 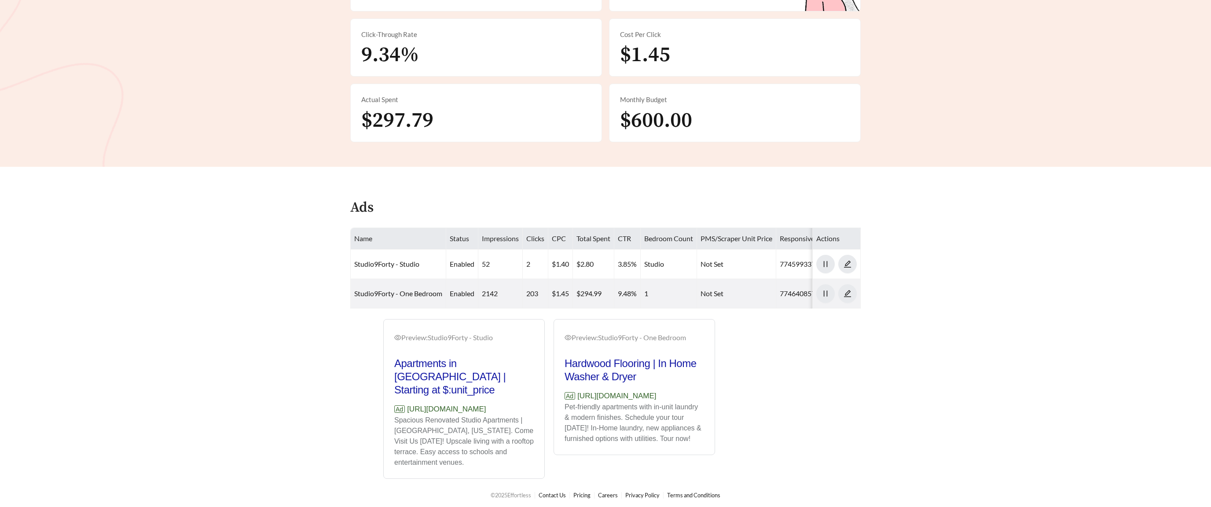 I want to click on th: PMS/Scraper Unit Price, so click(x=736, y=238).